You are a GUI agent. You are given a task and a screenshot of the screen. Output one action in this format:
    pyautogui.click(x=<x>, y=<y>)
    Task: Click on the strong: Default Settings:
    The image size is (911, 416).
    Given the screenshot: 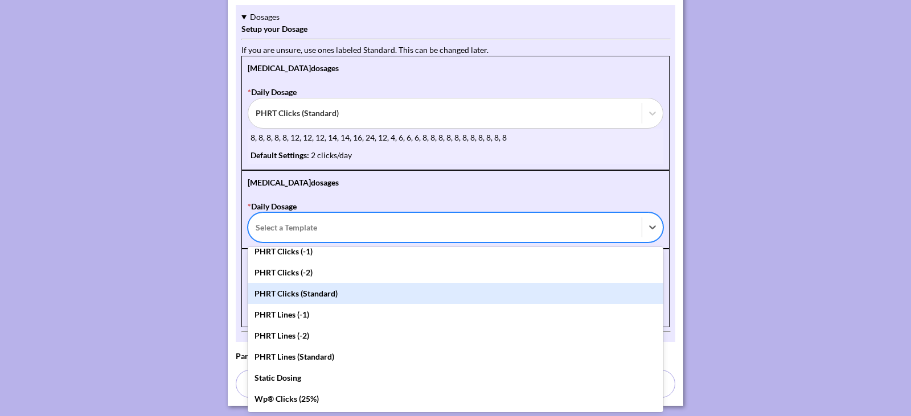 What is the action you would take?
    pyautogui.click(x=279, y=155)
    